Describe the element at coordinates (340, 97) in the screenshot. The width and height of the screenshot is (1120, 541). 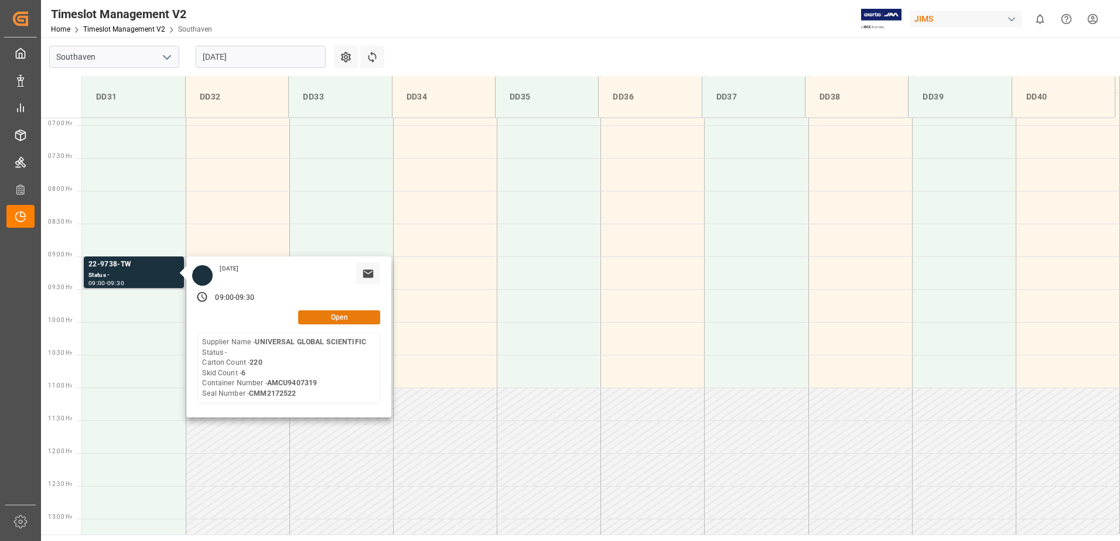
I see `div: DD33` at that location.